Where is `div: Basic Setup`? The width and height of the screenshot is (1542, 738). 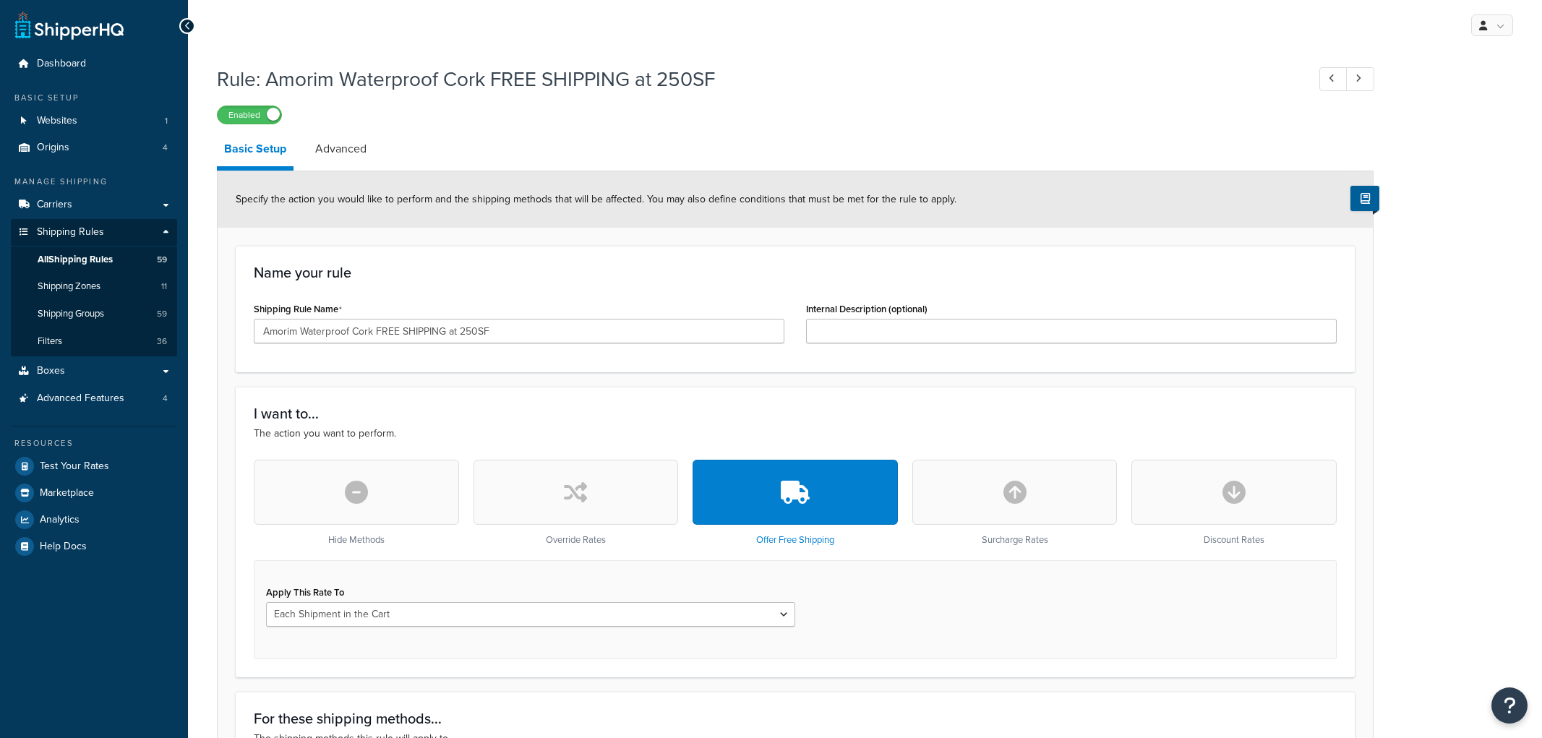
div: Basic Setup is located at coordinates (94, 98).